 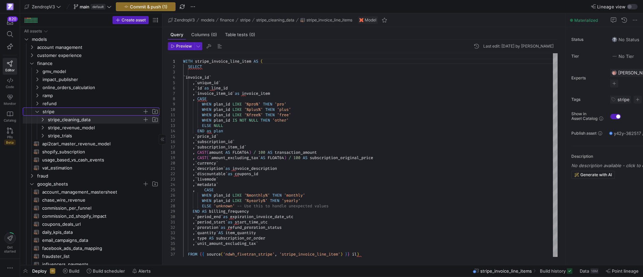 I want to click on span: CASE, so click(x=209, y=190).